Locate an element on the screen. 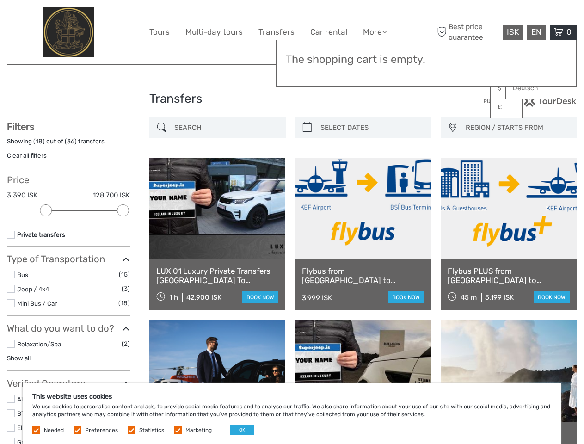 This screenshot has width=584, height=444. a: Deutsch is located at coordinates (525, 88).